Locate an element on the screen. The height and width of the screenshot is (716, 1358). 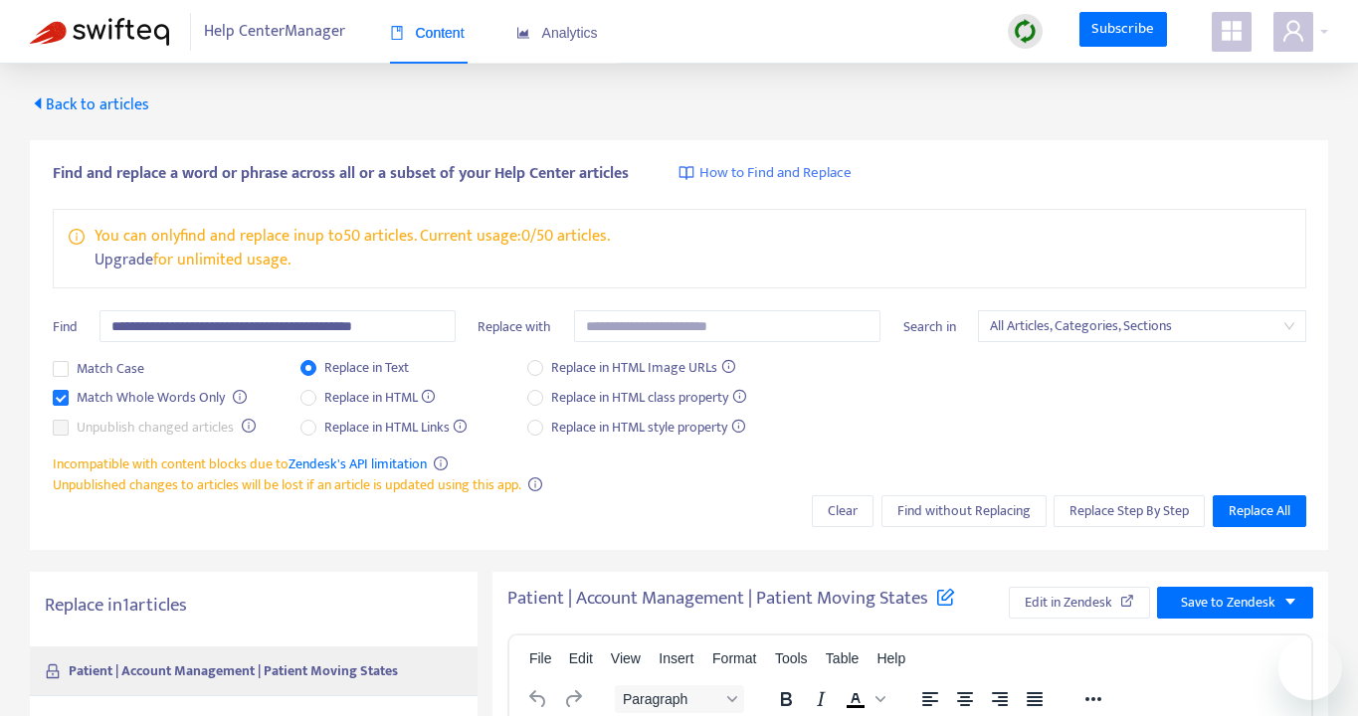
a: Subscribe is located at coordinates (1123, 30).